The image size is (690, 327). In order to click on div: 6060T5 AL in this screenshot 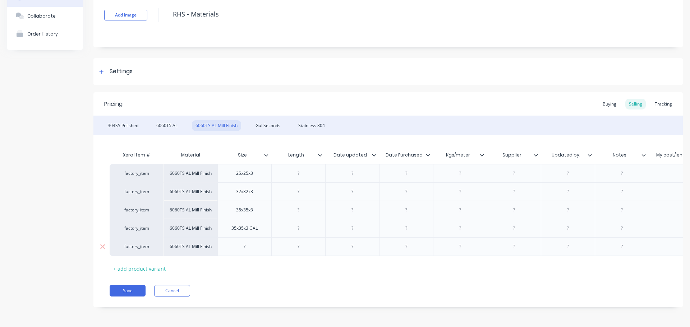, I will do `click(167, 126)`.